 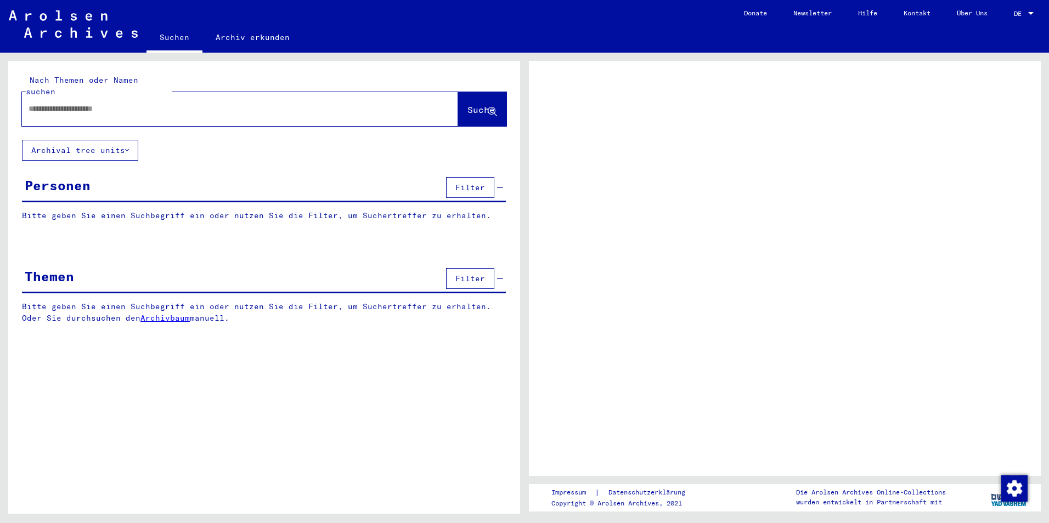 What do you see at coordinates (1009, 498) in the screenshot?
I see `img: yv_logo.png` at bounding box center [1009, 498].